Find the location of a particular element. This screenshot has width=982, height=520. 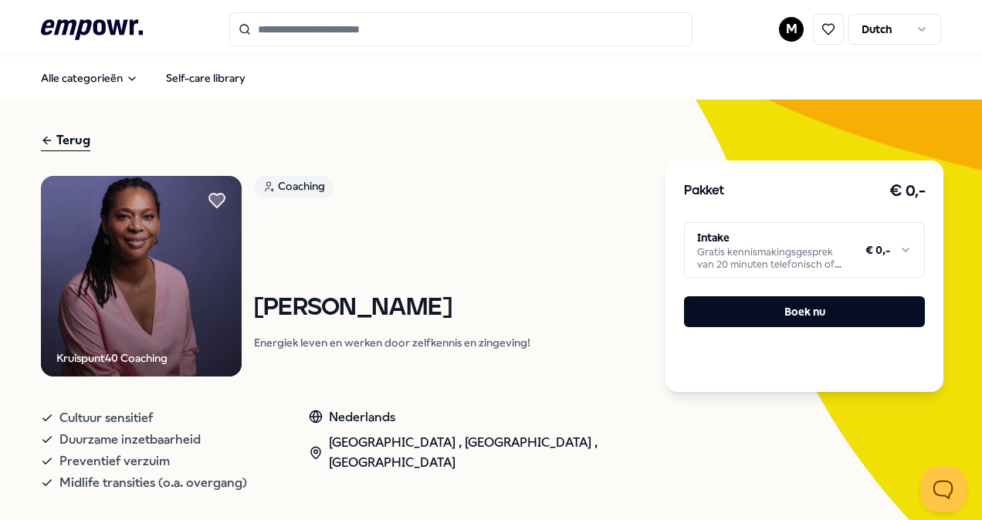

div: Nederlands is located at coordinates (475, 418).